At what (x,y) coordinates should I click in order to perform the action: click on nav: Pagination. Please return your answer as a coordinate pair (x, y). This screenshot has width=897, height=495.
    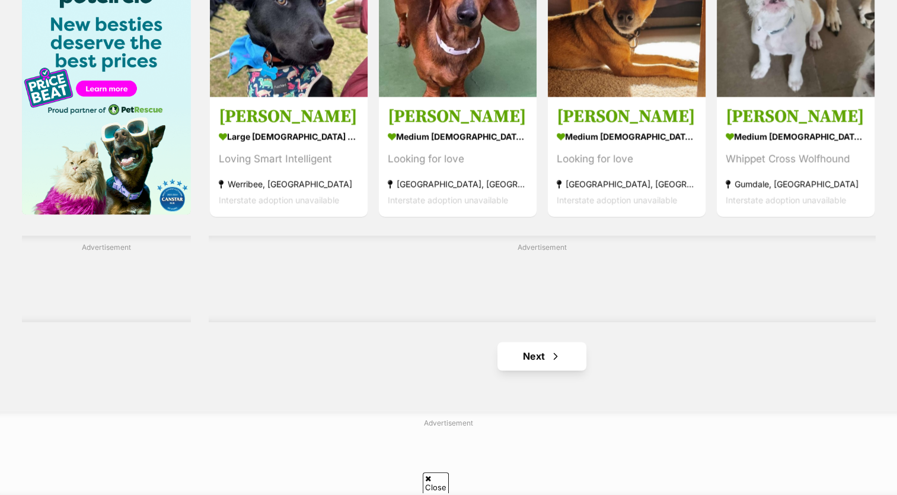
    Looking at the image, I should click on (542, 356).